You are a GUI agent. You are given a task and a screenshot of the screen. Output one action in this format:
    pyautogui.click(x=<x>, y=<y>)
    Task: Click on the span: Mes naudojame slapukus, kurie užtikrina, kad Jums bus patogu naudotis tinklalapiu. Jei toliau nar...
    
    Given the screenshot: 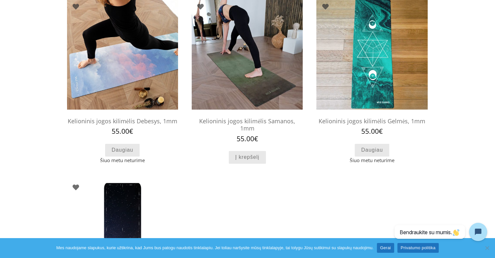 What is the action you would take?
    pyautogui.click(x=215, y=247)
    